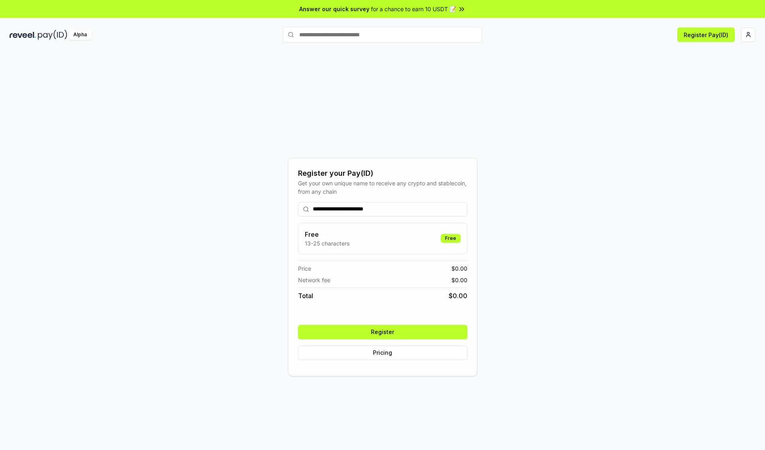 This screenshot has height=450, width=765. I want to click on span: Total, so click(306, 296).